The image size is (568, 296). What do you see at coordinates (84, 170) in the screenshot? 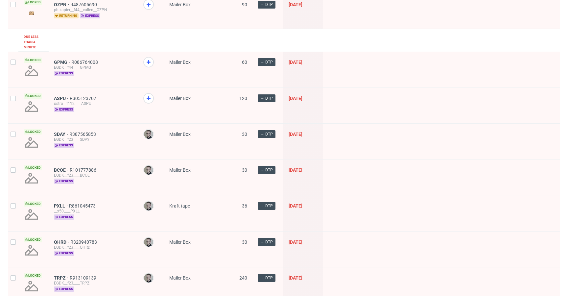
I see `a: R101777886` at bounding box center [84, 170].